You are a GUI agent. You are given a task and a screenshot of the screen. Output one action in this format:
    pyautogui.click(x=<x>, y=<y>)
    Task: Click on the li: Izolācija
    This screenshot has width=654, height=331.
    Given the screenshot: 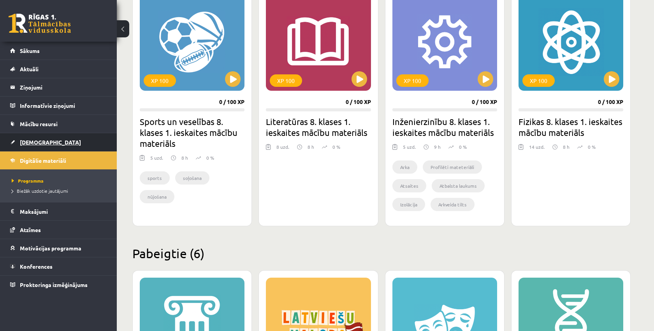 What is the action you would take?
    pyautogui.click(x=408, y=204)
    